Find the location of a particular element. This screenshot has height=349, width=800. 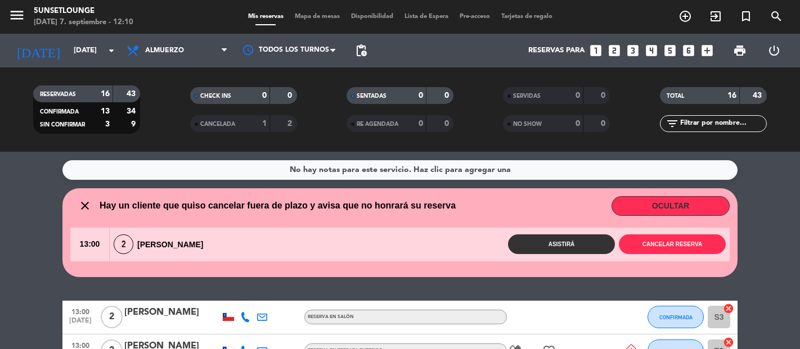

i: looks_5 is located at coordinates (670, 51).